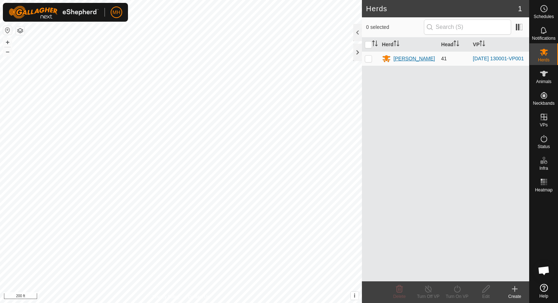  I want to click on th: Head, so click(454, 44).